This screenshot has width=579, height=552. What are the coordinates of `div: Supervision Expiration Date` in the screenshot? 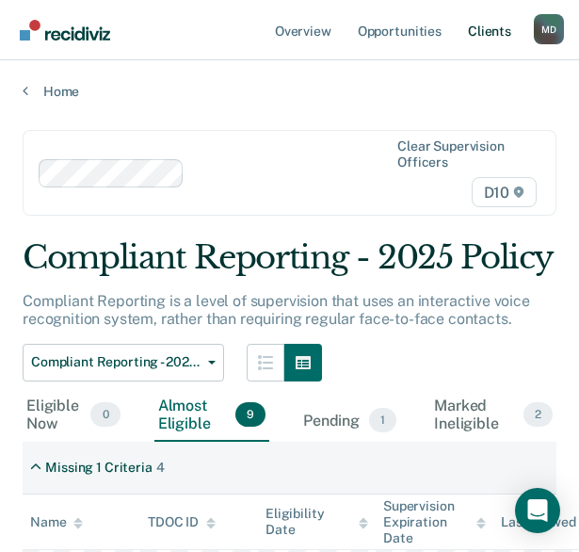 It's located at (434, 522).